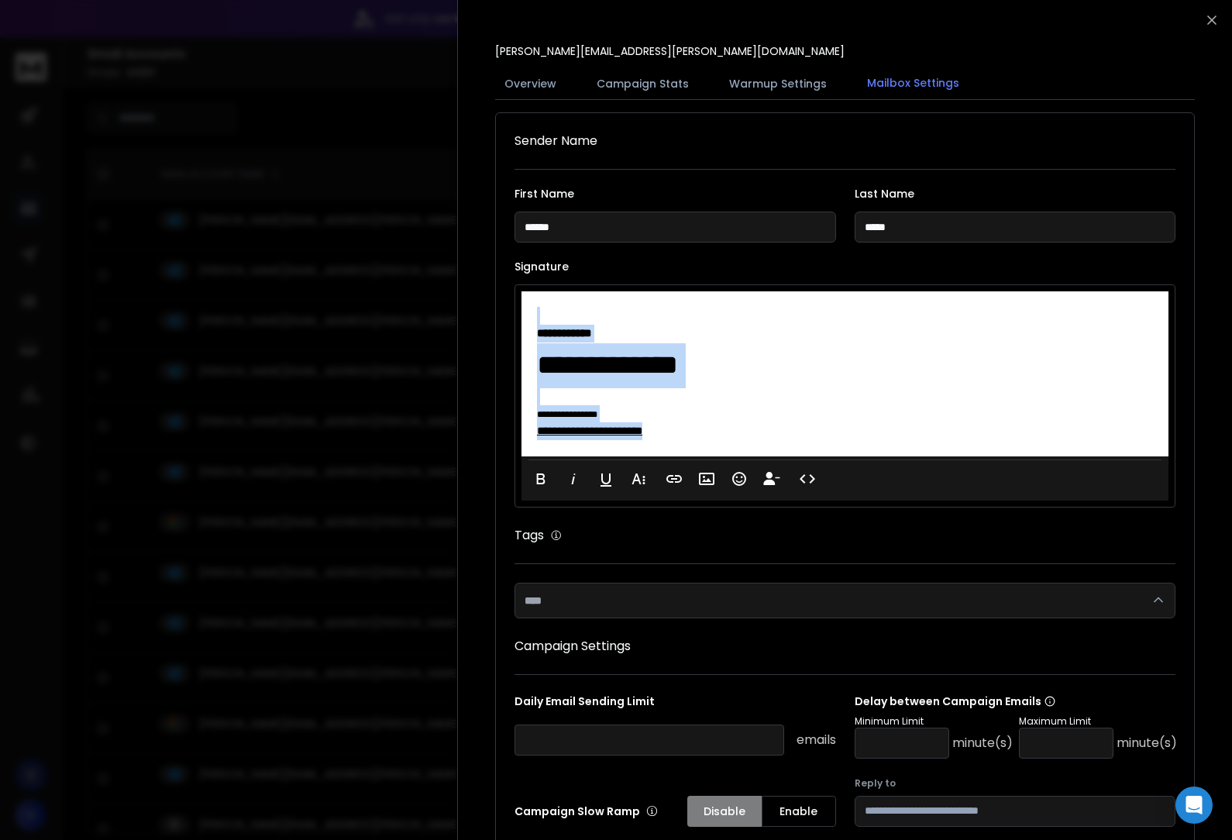  What do you see at coordinates (638, 479) in the screenshot?
I see `button: More Text` at bounding box center [638, 479].